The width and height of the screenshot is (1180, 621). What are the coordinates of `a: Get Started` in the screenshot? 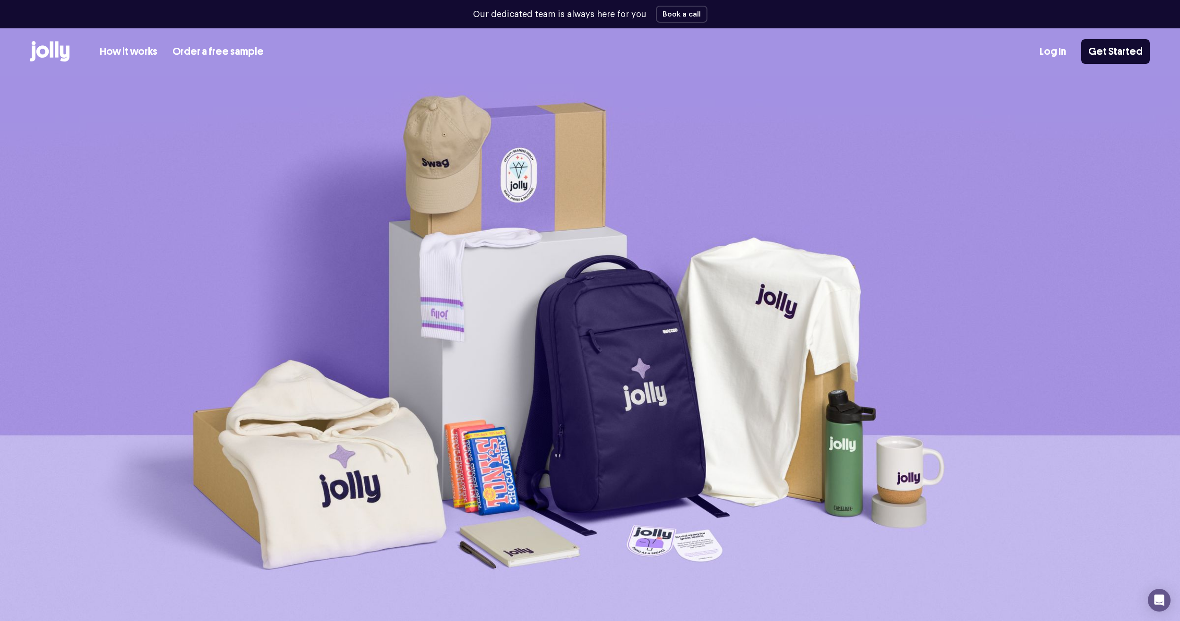 It's located at (1115, 52).